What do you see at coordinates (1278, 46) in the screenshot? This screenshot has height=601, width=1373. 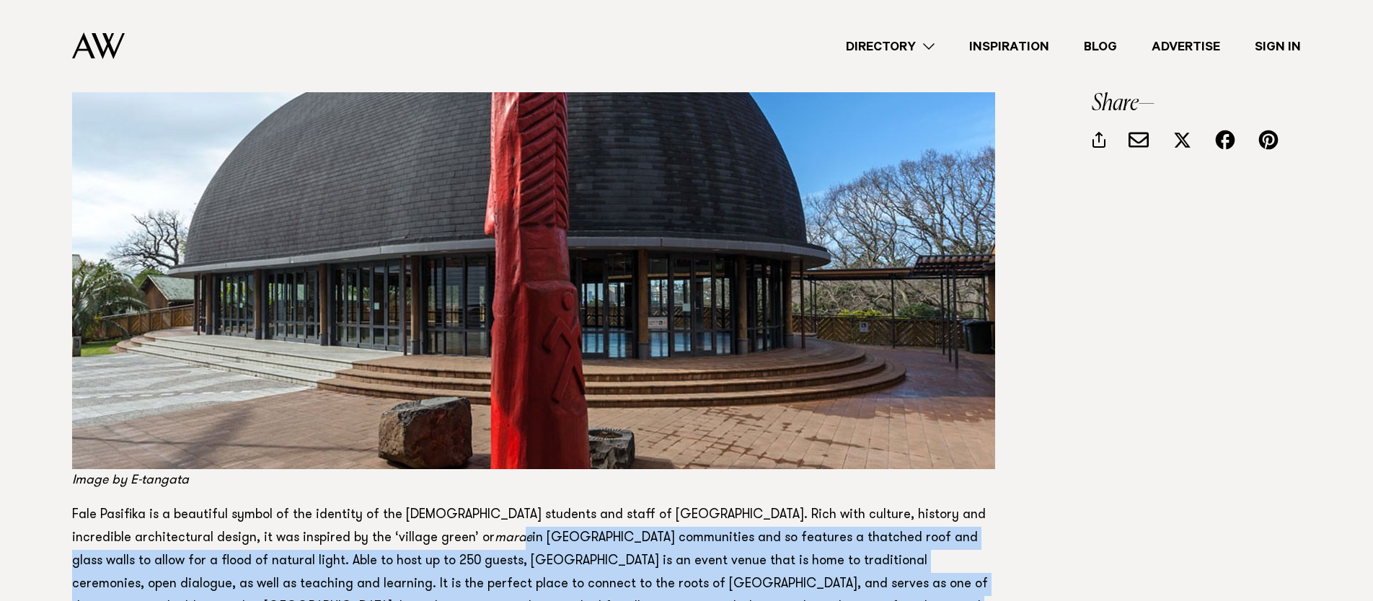 I see `a: Sign In` at bounding box center [1278, 46].